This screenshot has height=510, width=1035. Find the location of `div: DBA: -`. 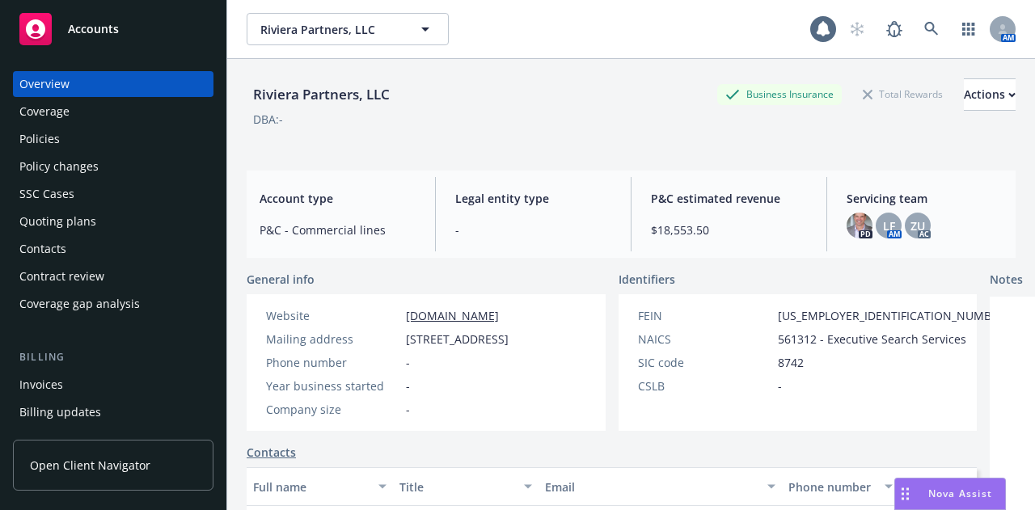

div: DBA: - is located at coordinates (268, 119).